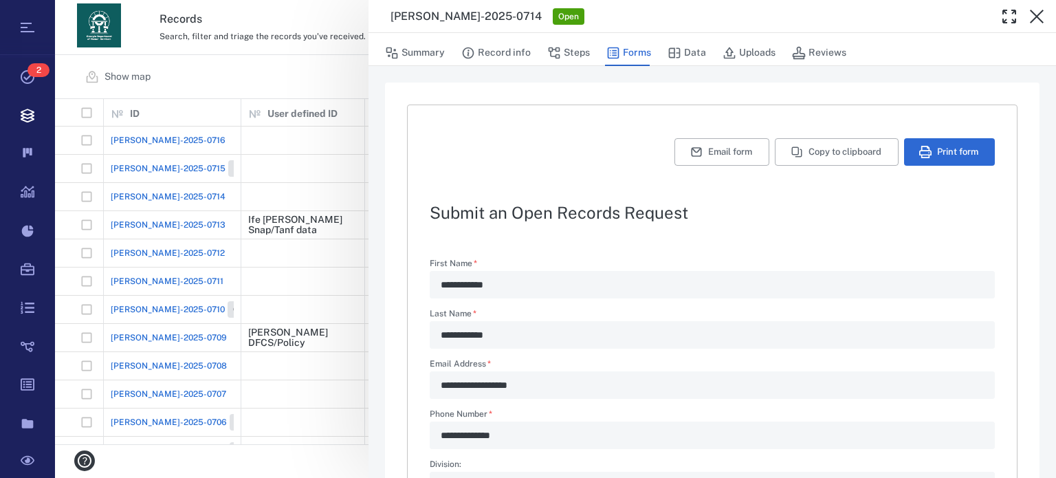 The image size is (1056, 478). Describe the element at coordinates (1009, 17) in the screenshot. I see `button: Toggle Fullscreen` at that location.